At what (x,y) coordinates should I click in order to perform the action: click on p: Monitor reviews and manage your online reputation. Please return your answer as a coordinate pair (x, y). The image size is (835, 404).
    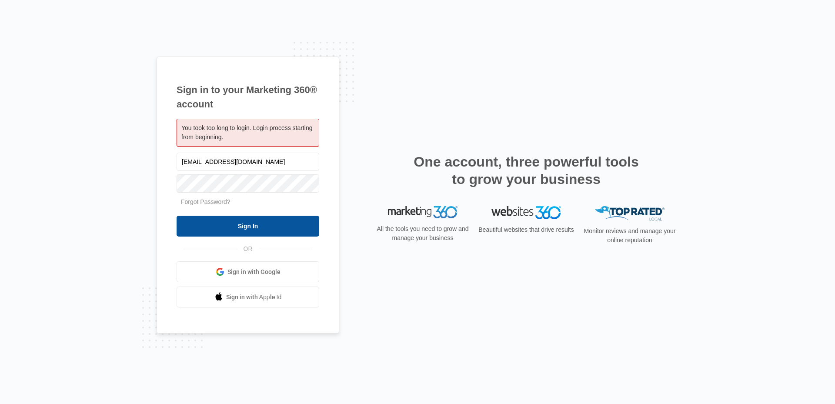
    Looking at the image, I should click on (629, 236).